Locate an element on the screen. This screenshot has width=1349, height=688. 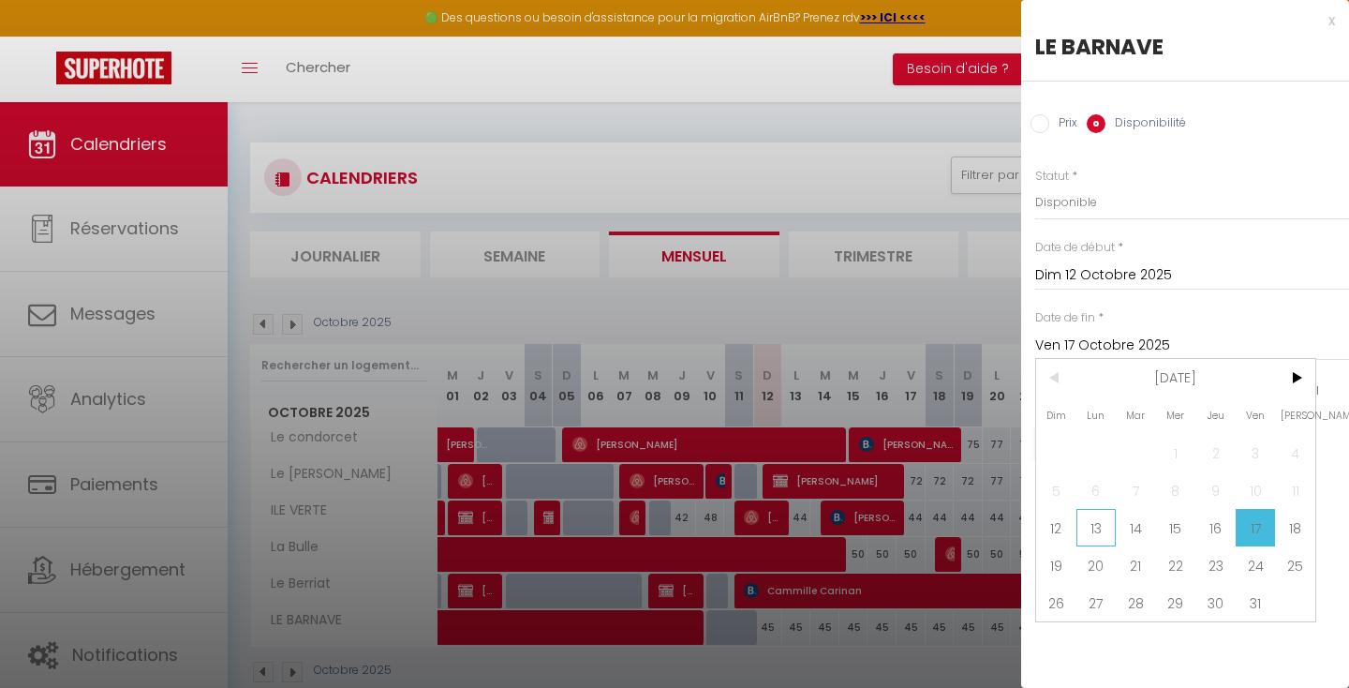
span: 19 is located at coordinates (1056, 565).